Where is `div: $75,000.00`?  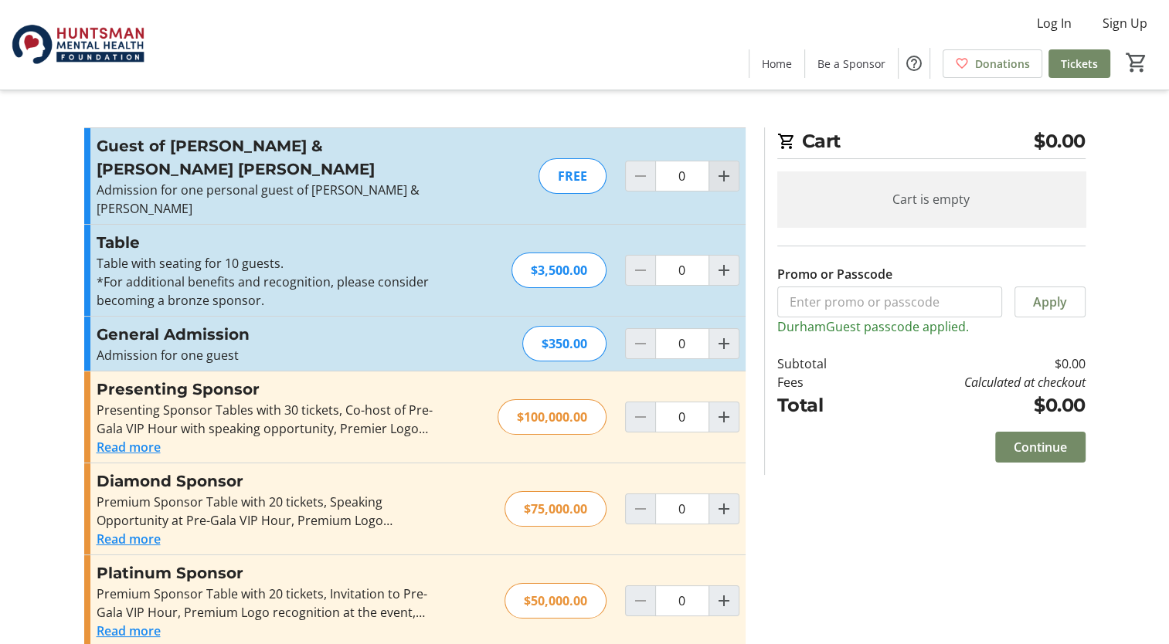 div: $75,000.00 is located at coordinates (555, 509).